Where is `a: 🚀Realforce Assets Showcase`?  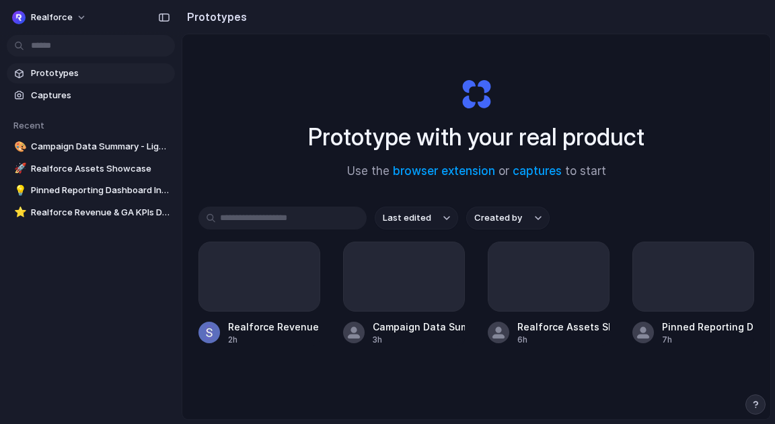 a: 🚀Realforce Assets Showcase is located at coordinates (91, 169).